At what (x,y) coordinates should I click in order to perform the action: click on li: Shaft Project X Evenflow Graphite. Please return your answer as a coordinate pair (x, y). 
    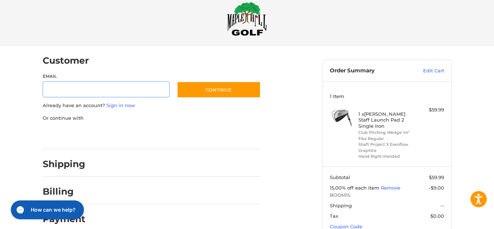
    Looking at the image, I should click on (386, 147).